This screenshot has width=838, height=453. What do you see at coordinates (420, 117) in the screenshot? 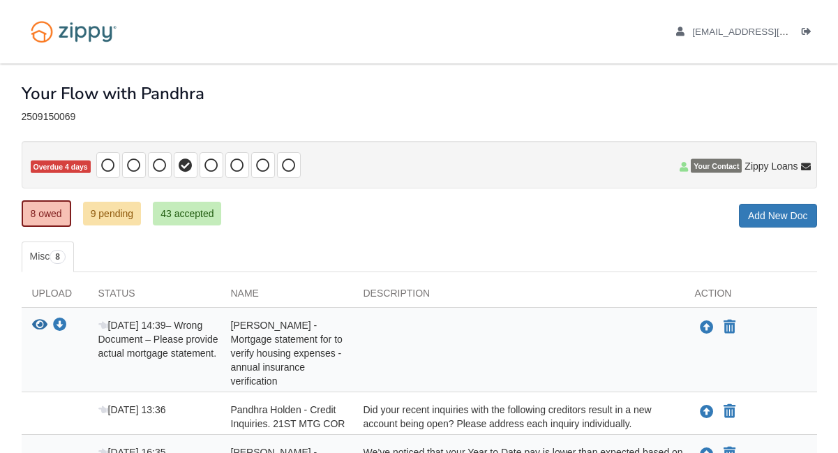
I see `div: 2509150069` at bounding box center [420, 117].